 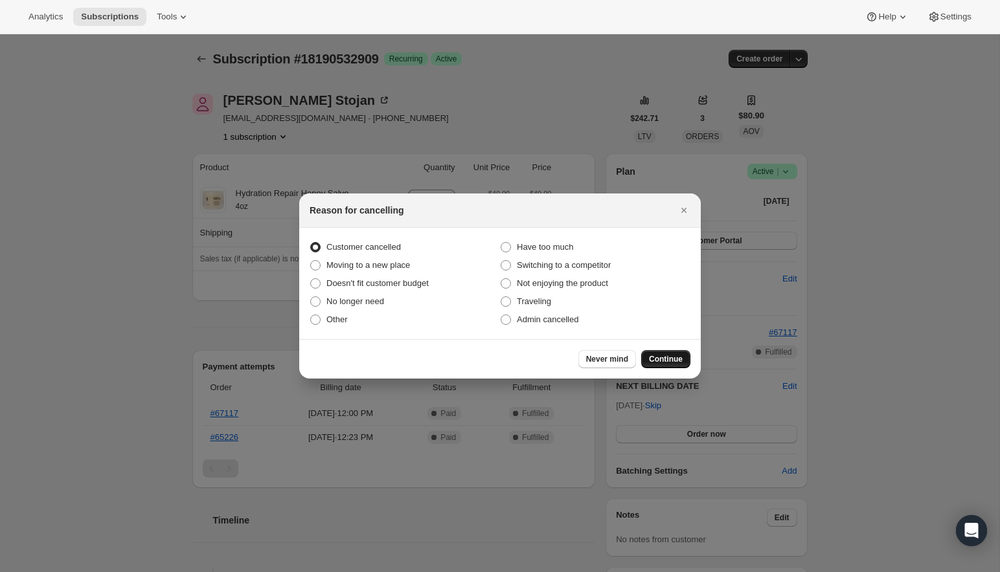 I want to click on button: Never mind, so click(x=607, y=359).